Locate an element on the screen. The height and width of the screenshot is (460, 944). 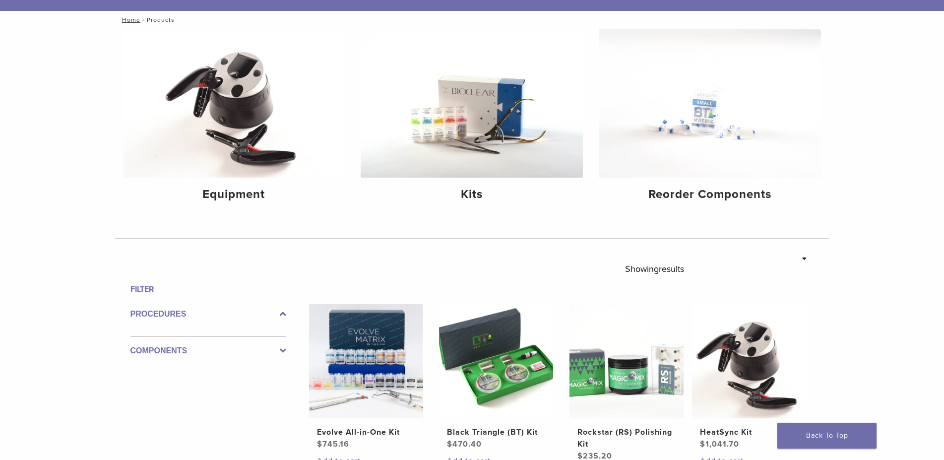
nav: Products is located at coordinates (472, 20).